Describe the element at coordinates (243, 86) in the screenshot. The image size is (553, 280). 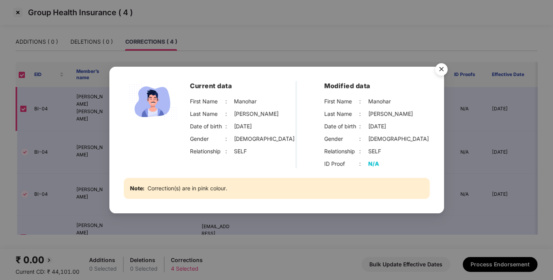
I see `h3: Current data` at that location.